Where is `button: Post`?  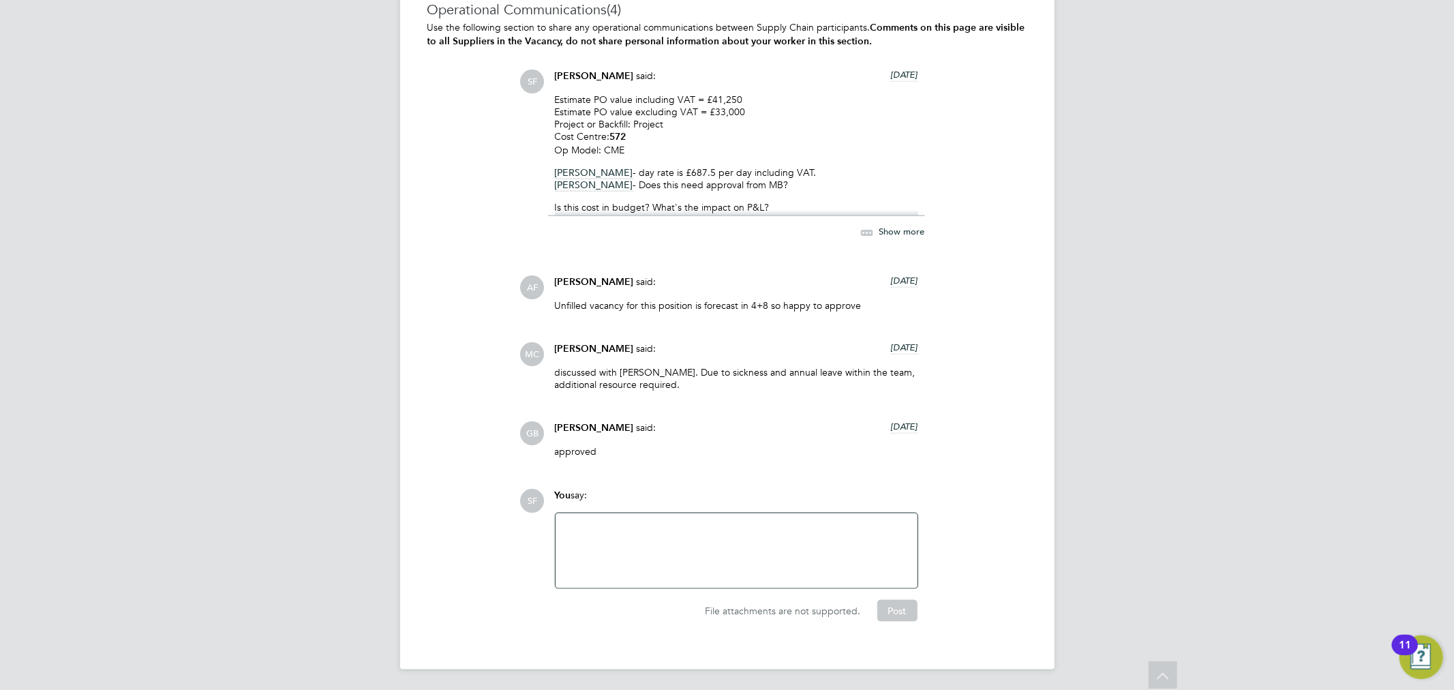
button: Post is located at coordinates (897, 611).